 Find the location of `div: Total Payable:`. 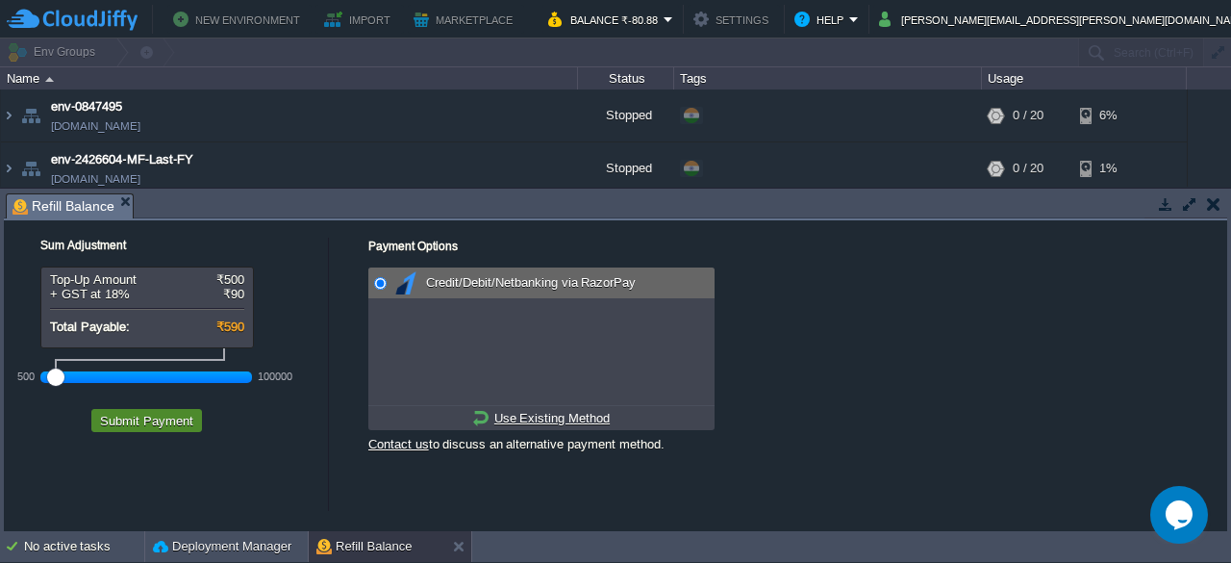

div: Total Payable: is located at coordinates (147, 326).